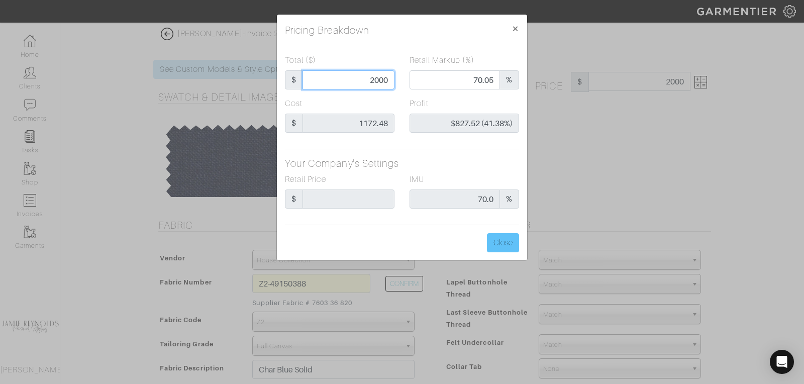 The width and height of the screenshot is (804, 384). I want to click on label: Retail Markup (%), so click(442, 60).